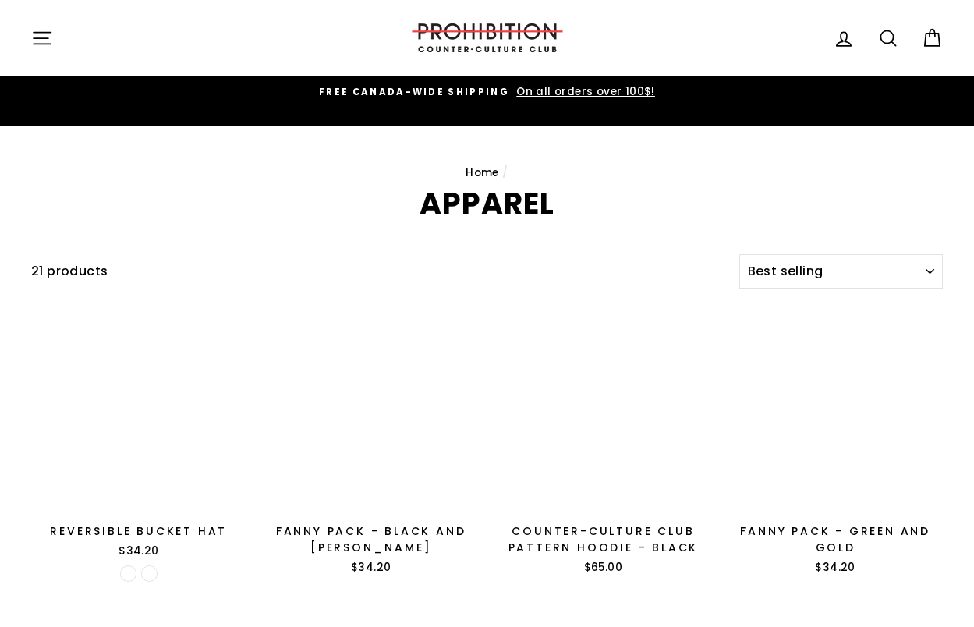 The width and height of the screenshot is (974, 627). I want to click on a: Home, so click(482, 172).